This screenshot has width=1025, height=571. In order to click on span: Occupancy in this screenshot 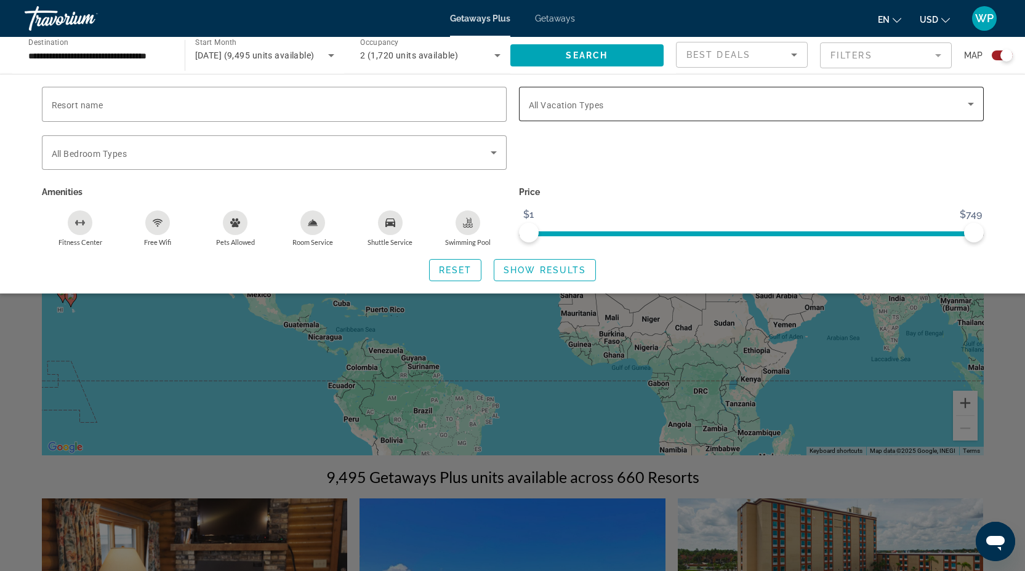, I will do `click(379, 42)`.